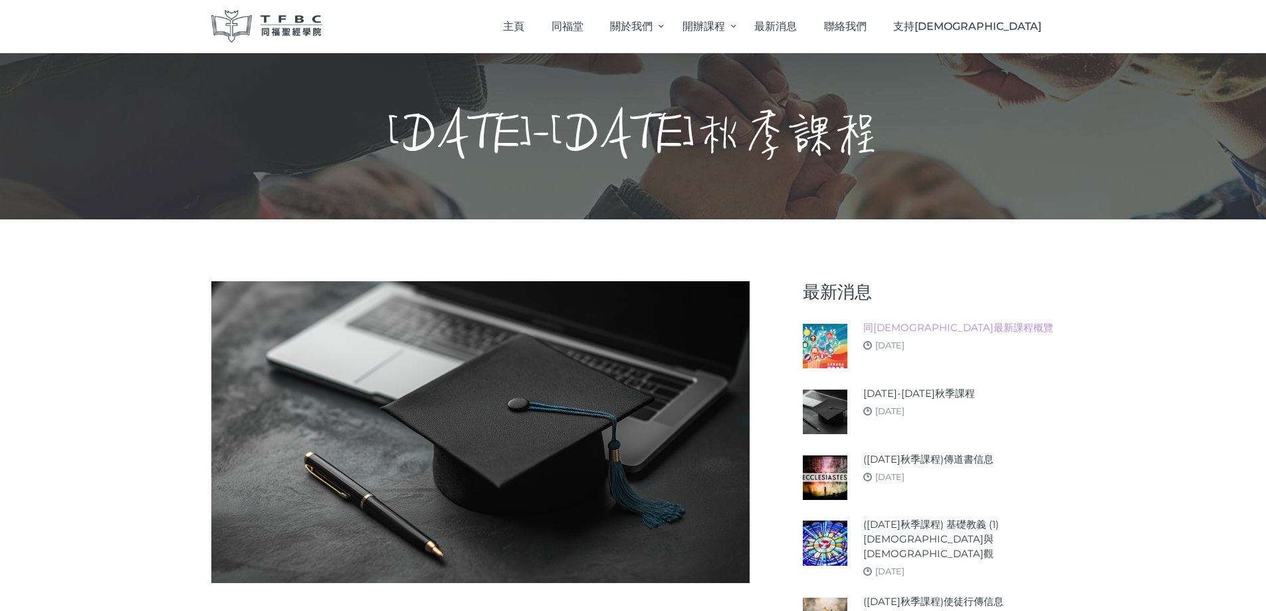  I want to click on span: 開辦課程, so click(704, 26).